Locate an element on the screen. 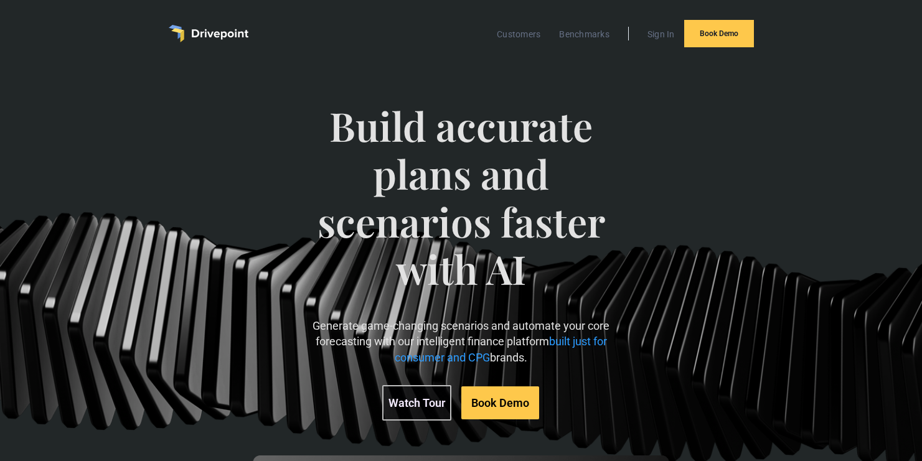 The height and width of the screenshot is (461, 922). span: Build accurate plans and scenarios faster with AI is located at coordinates (461, 210).